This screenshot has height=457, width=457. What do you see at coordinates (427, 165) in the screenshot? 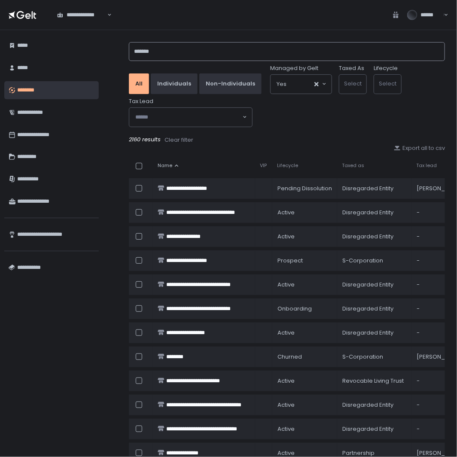
I see `span: Tax lead` at bounding box center [427, 165].